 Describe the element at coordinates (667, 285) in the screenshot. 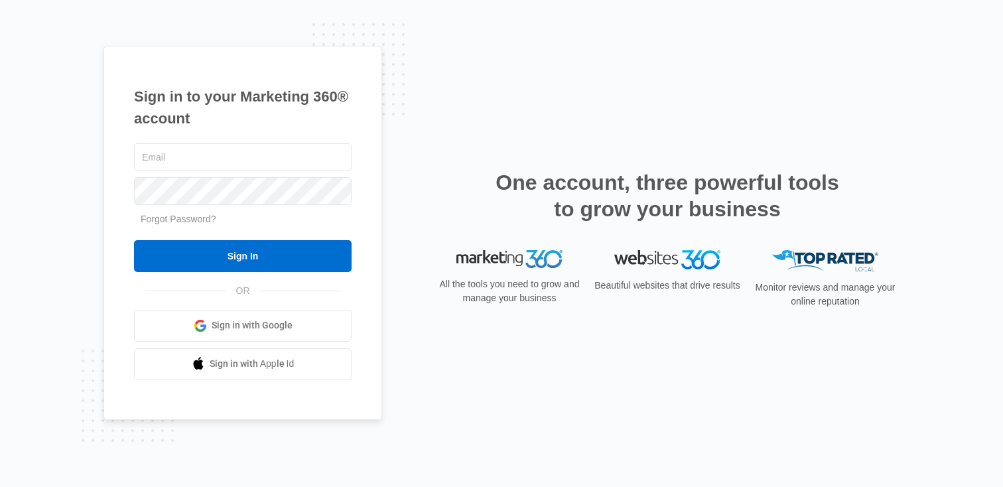

I see `p: Beautiful websites that drive results` at that location.